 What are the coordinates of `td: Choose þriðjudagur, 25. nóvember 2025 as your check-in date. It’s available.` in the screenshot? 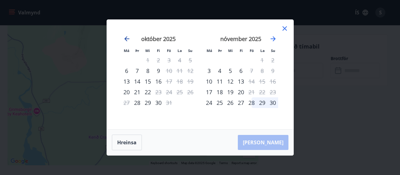 It's located at (220, 103).